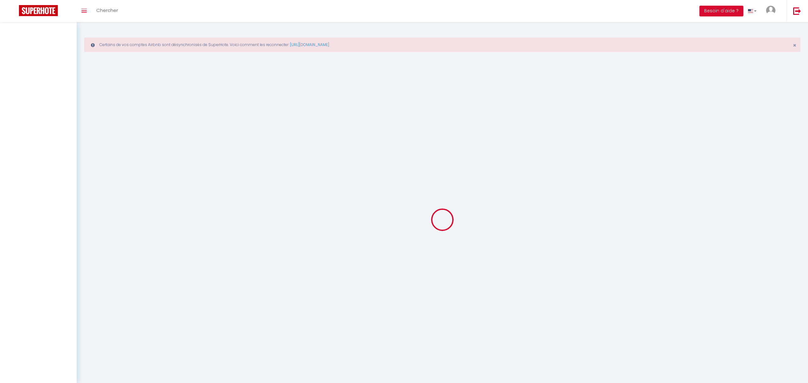  Describe the element at coordinates (38, 10) in the screenshot. I see `img: Super Booking` at that location.